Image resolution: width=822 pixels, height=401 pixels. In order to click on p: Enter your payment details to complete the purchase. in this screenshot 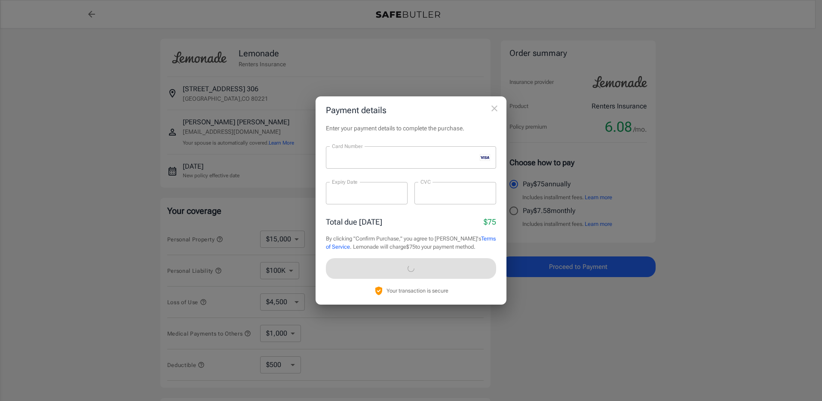, I will do `click(411, 128)`.